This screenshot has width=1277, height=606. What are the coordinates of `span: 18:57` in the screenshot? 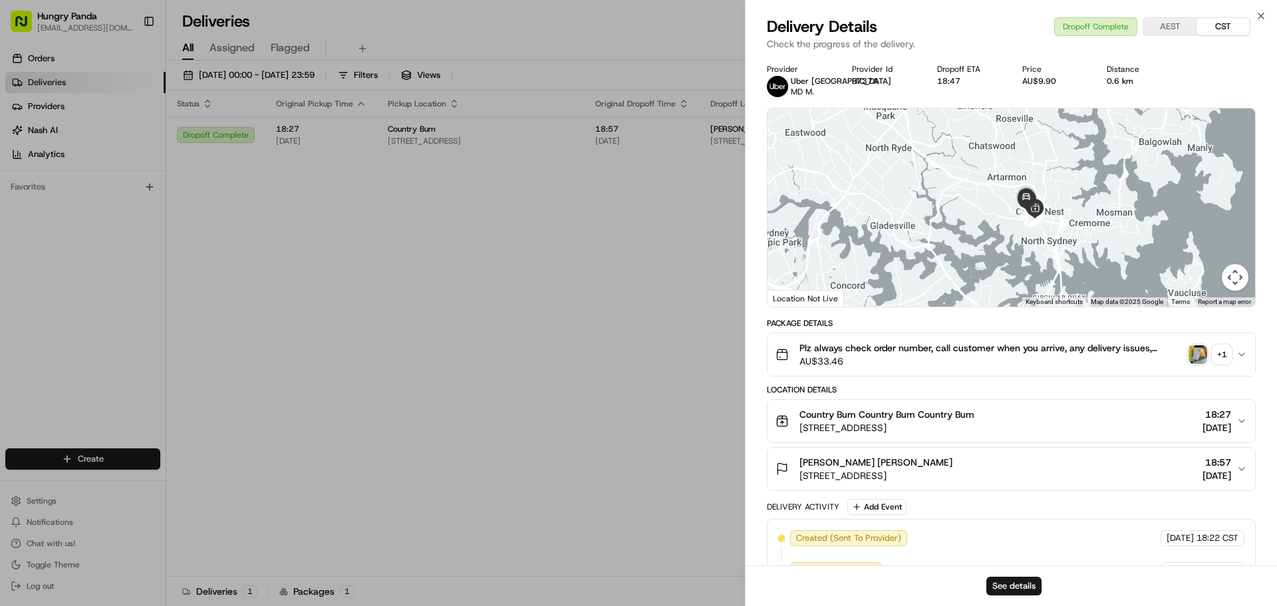 It's located at (1217, 462).